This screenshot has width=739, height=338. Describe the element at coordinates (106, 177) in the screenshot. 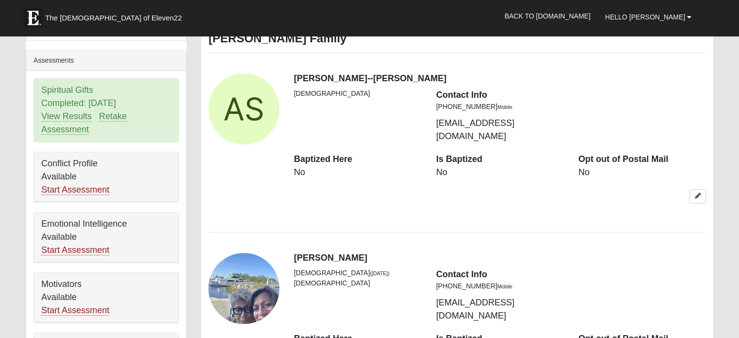

I see `div: Conflict Profile Available` at that location.